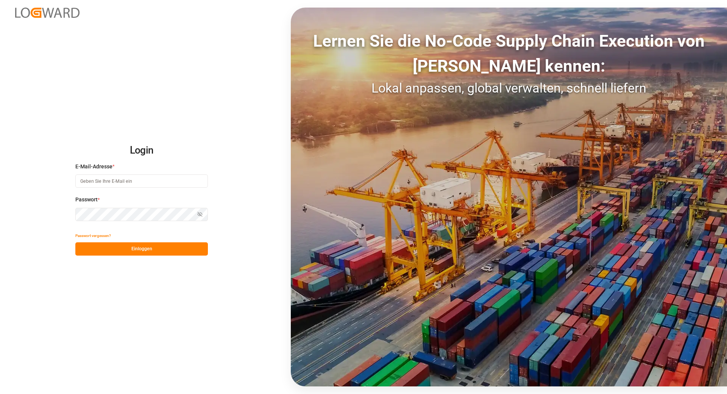  I want to click on font: Passwort vergessen?, so click(93, 235).